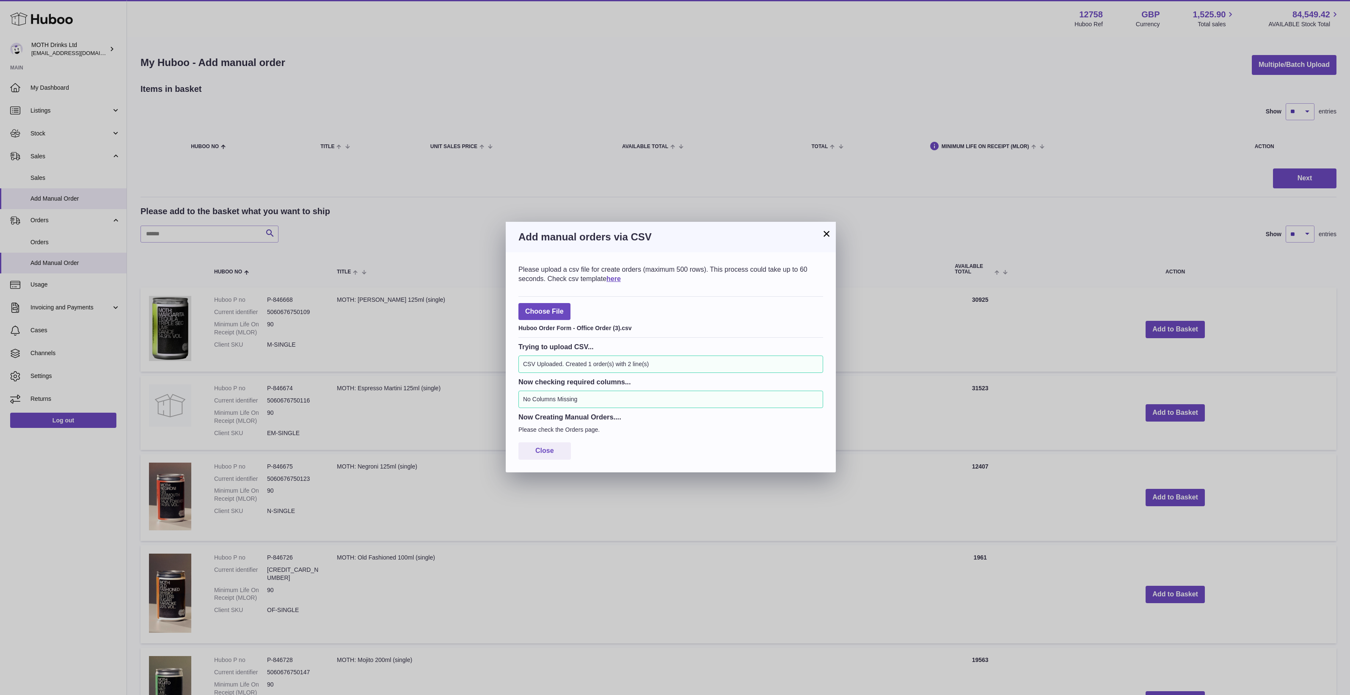  I want to click on span: Choose File, so click(544, 311).